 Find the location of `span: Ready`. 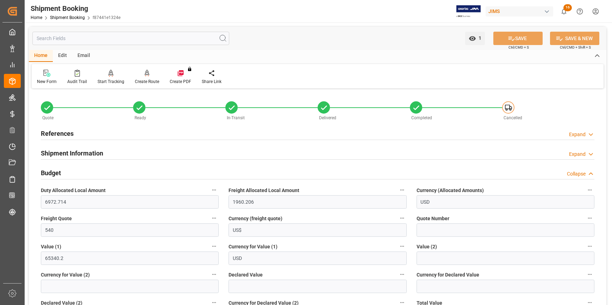

span: Ready is located at coordinates (140, 118).